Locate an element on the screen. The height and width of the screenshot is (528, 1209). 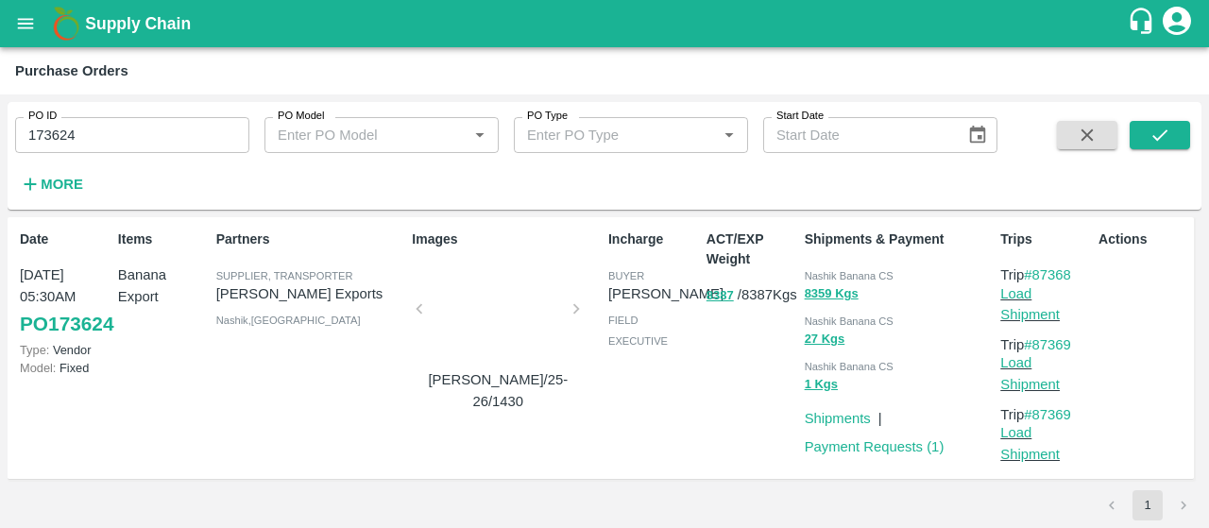
button: 1 Kgs is located at coordinates (821, 384).